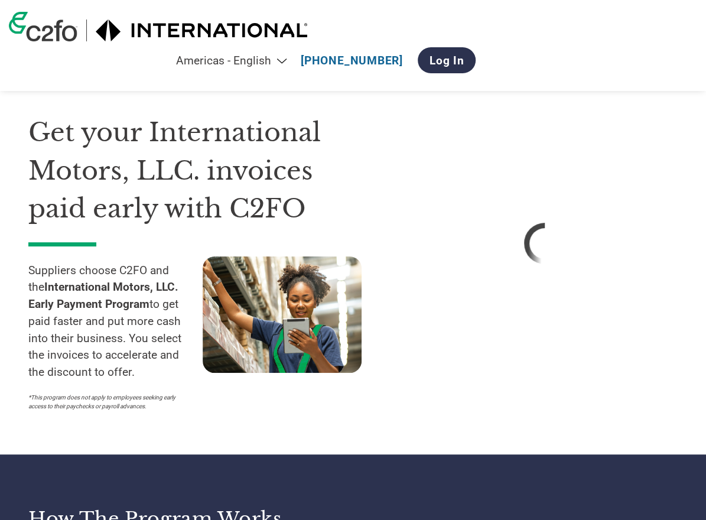  I want to click on img: c2fo logo, so click(43, 27).